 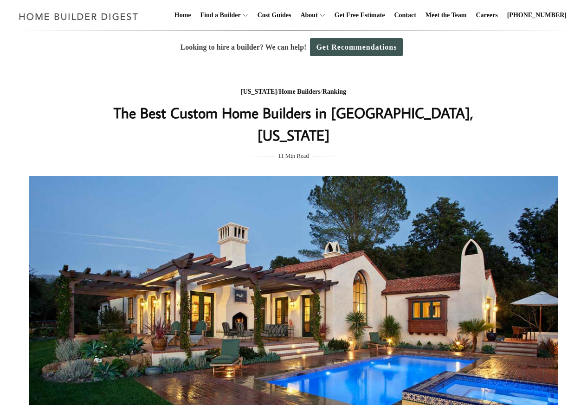 What do you see at coordinates (274, 15) in the screenshot?
I see `a: Cost Guides` at bounding box center [274, 15].